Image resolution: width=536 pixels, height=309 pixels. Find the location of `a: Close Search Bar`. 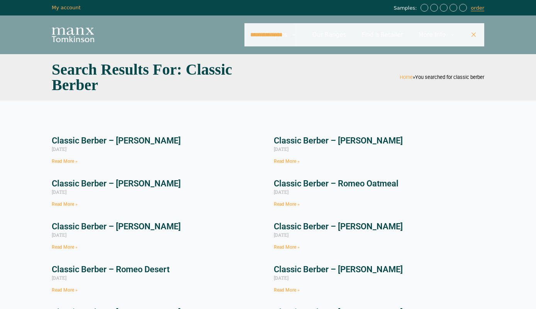

a: Close Search Bar is located at coordinates (474, 35).